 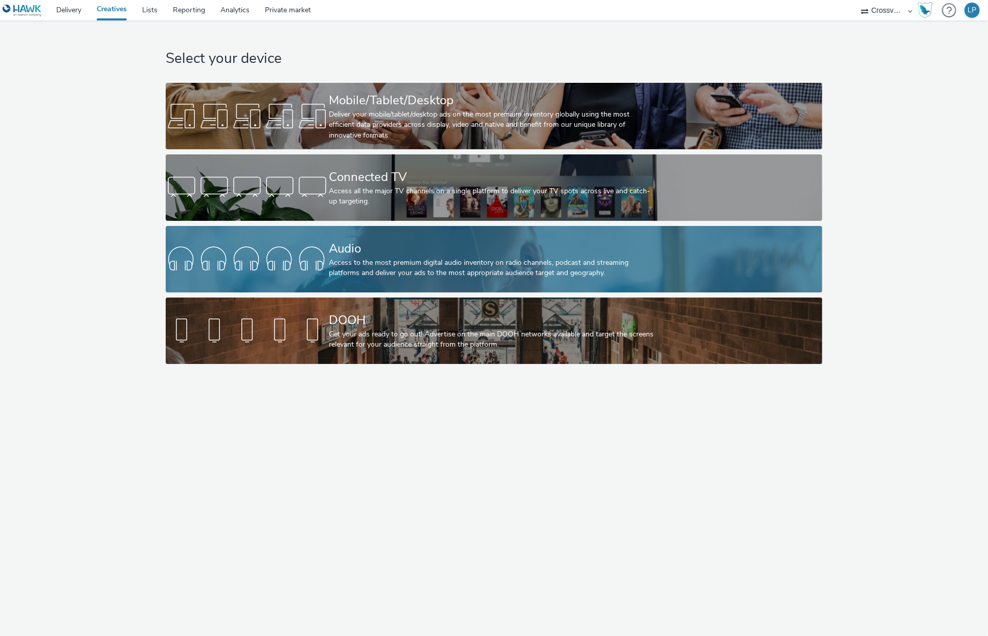 I want to click on div: Audio, so click(x=492, y=249).